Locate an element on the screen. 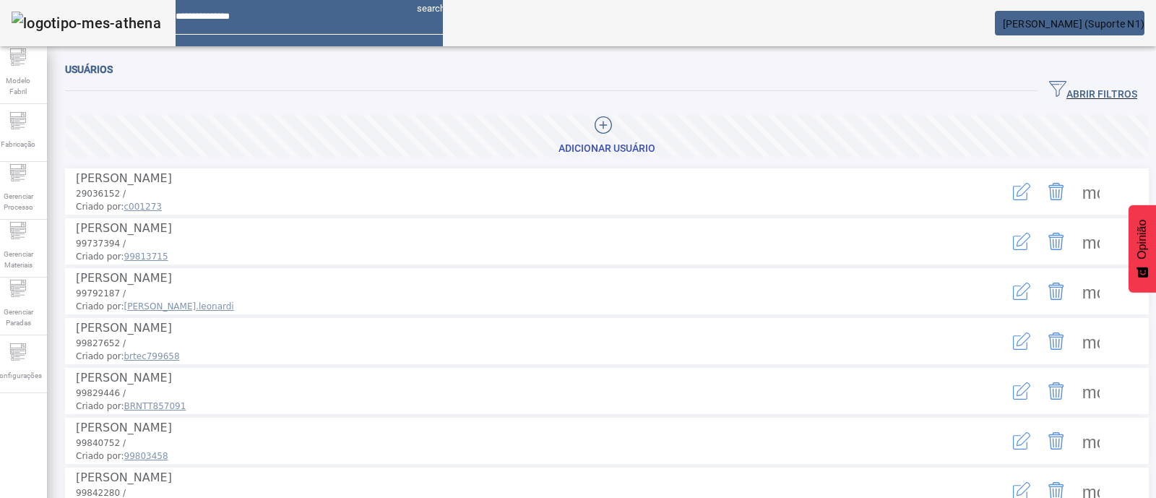 The image size is (1156, 498). font: ABRIR FILTROS is located at coordinates (1102, 94).